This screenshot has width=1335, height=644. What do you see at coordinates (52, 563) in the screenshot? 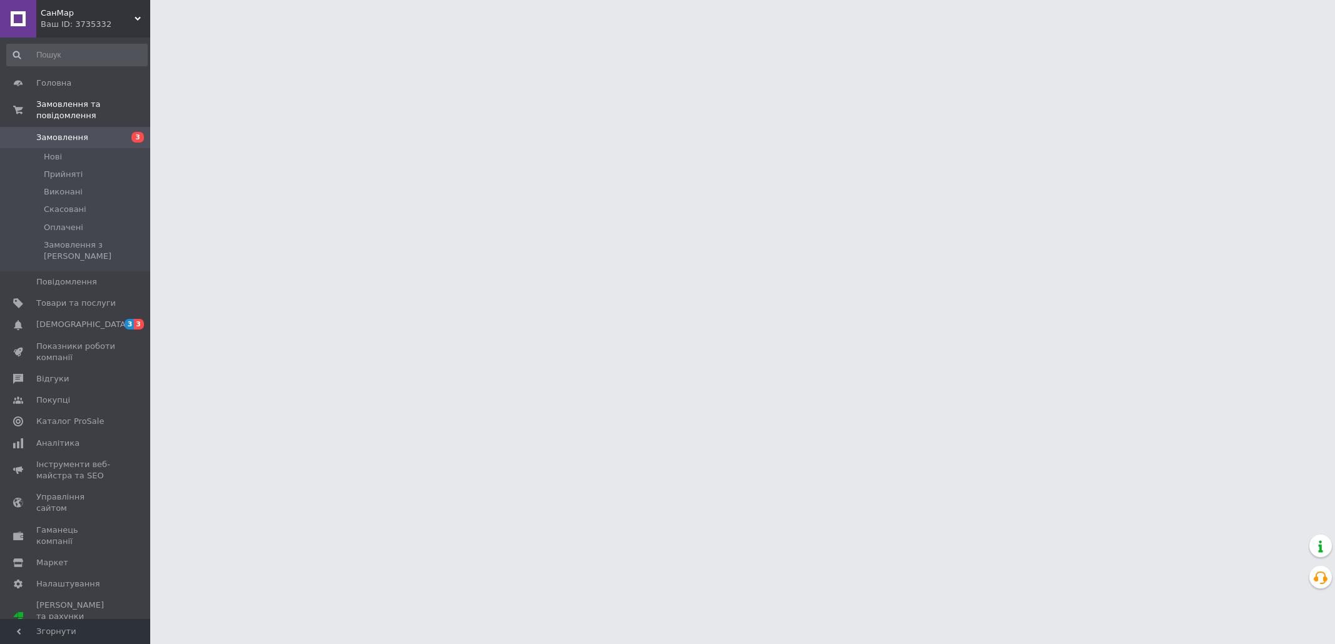
I see `span: Маркет` at bounding box center [52, 563].